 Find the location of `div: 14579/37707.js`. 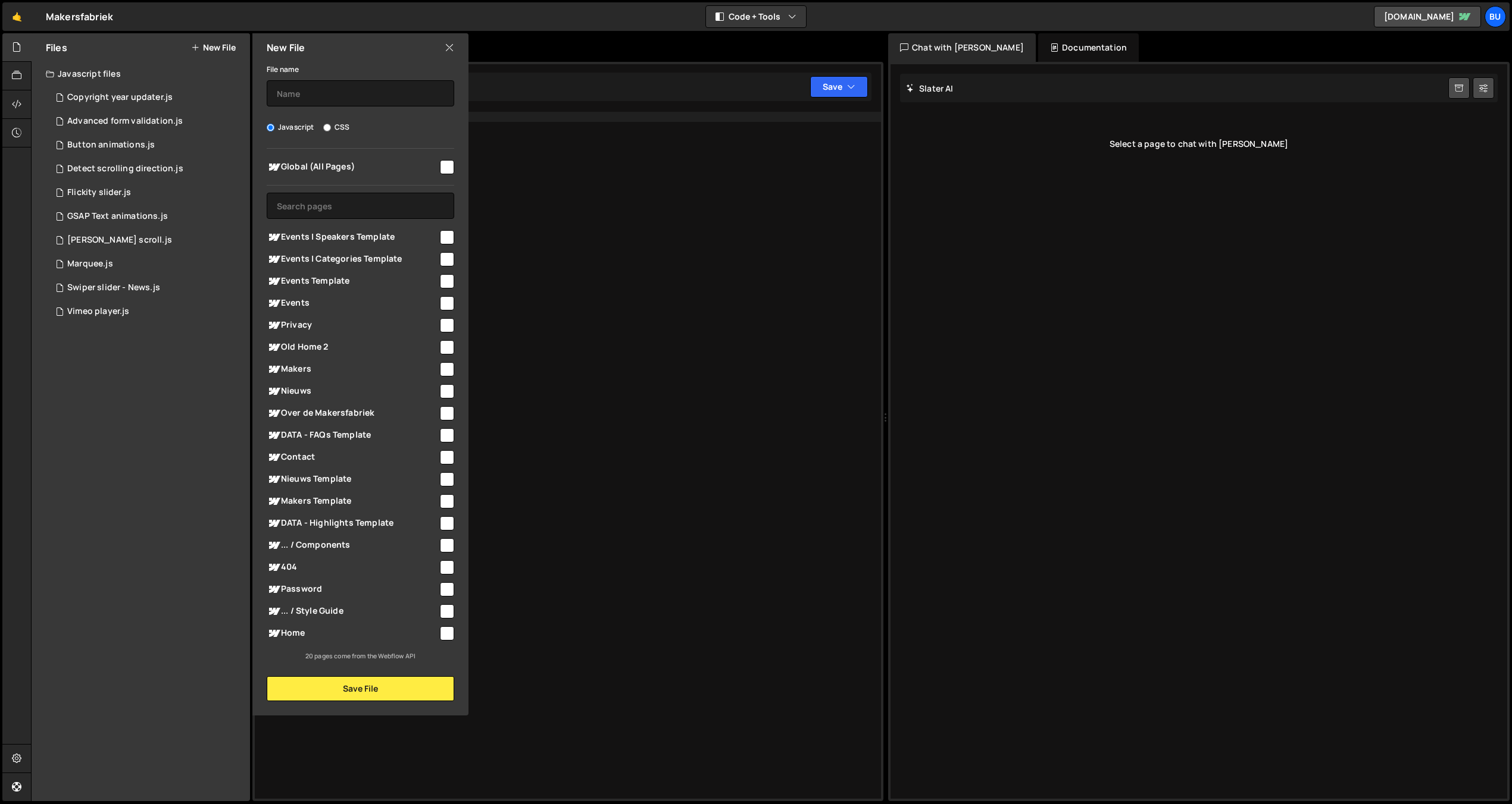

div: 14579/37707.js is located at coordinates (148, 288).